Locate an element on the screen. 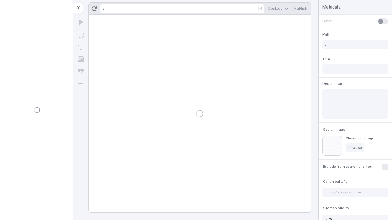 The image size is (392, 220). span: Title is located at coordinates (326, 59).